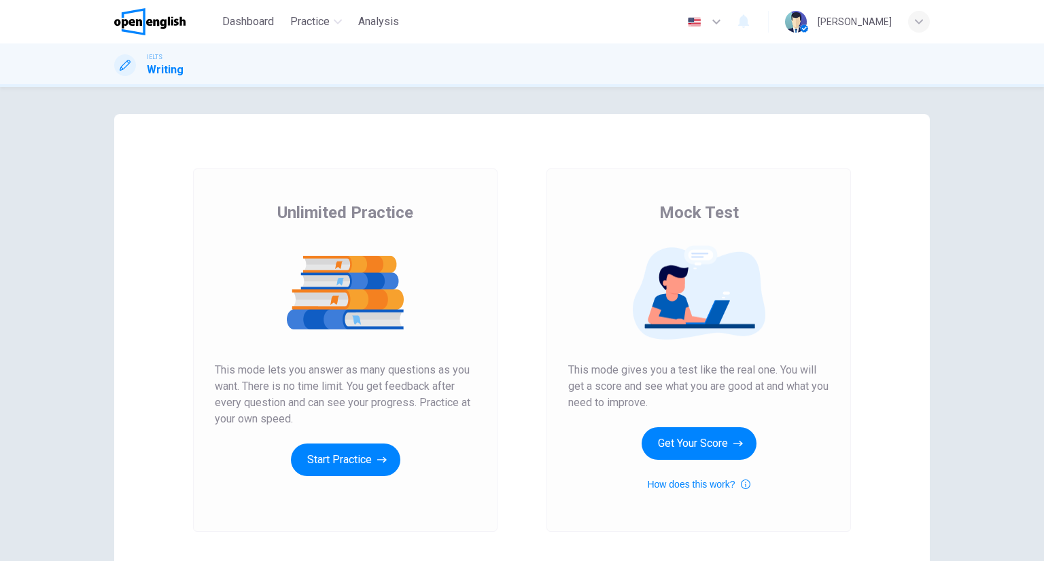 The width and height of the screenshot is (1044, 561). What do you see at coordinates (698, 213) in the screenshot?
I see `span: Mock Test` at bounding box center [698, 213].